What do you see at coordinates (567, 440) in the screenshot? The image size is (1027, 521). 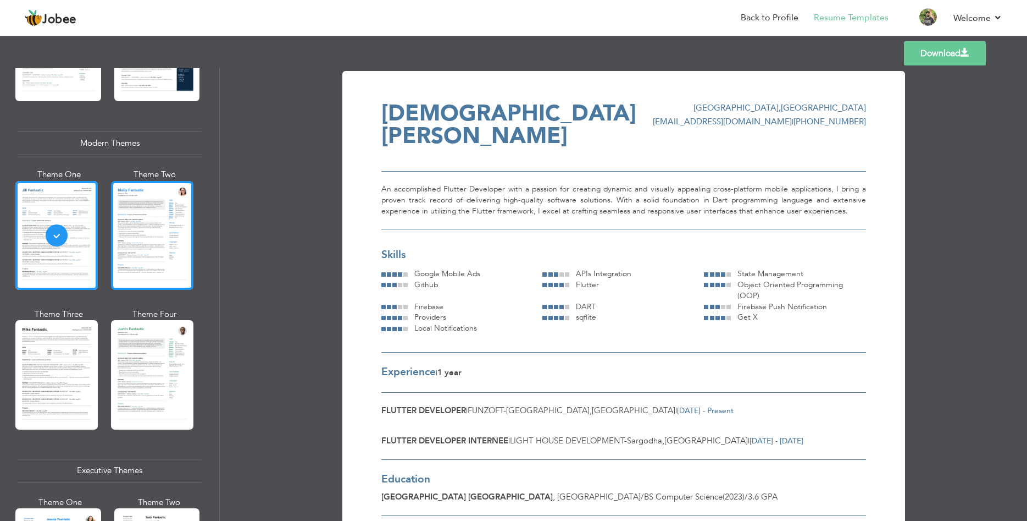 I see `span: Light House Development` at bounding box center [567, 440].